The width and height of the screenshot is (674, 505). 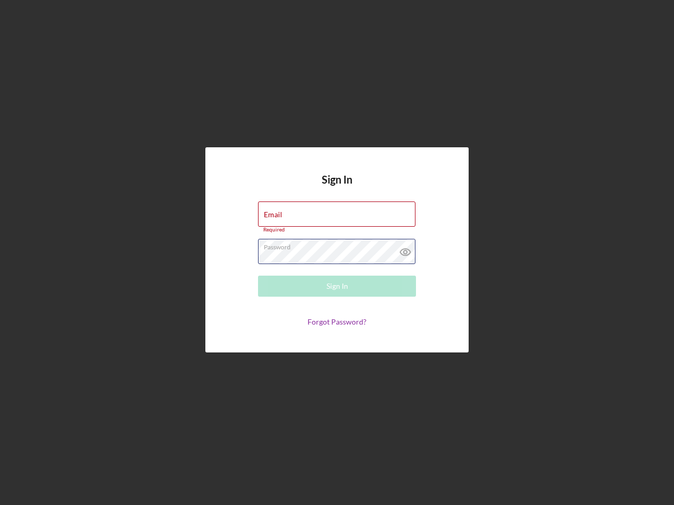 I want to click on a: Forgot Password?, so click(x=337, y=322).